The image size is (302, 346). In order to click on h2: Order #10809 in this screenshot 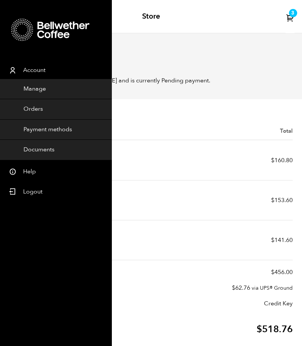, I will do `click(151, 64)`.